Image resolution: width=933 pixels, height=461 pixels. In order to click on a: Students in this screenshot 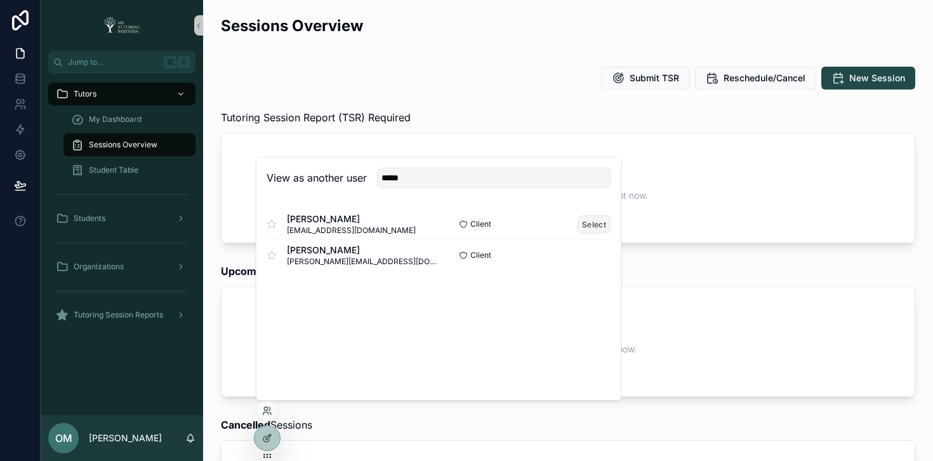, I will do `click(122, 218)`.